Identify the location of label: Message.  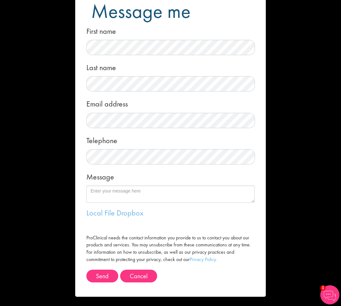
(100, 175).